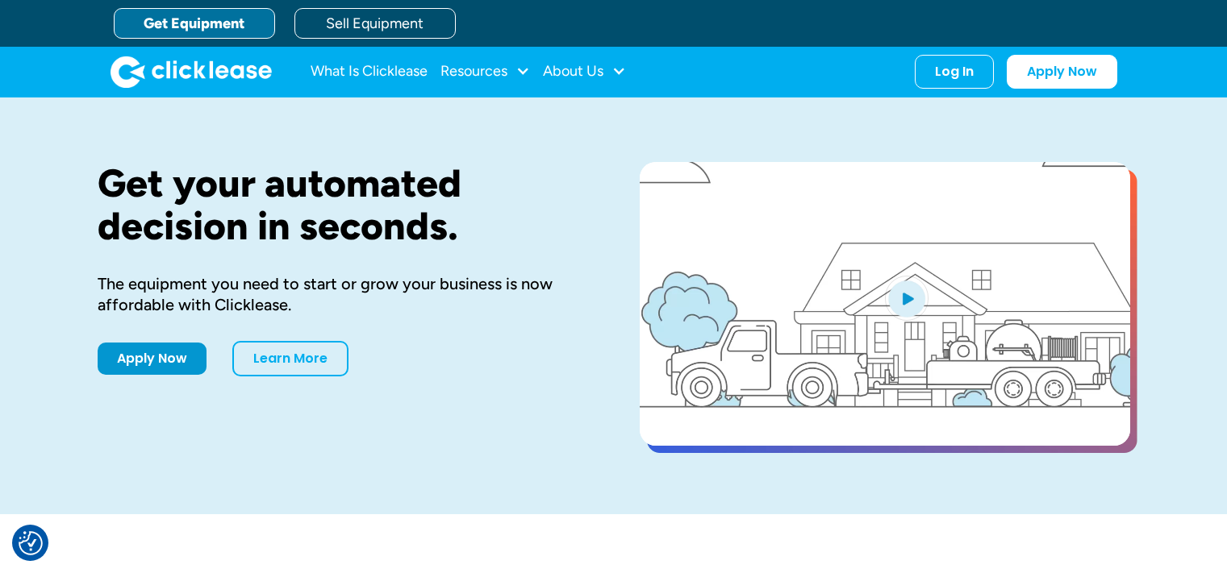  Describe the element at coordinates (343, 294) in the screenshot. I see `div: The equipment you need to start or grow your business is now affordable with Clicklease.` at that location.